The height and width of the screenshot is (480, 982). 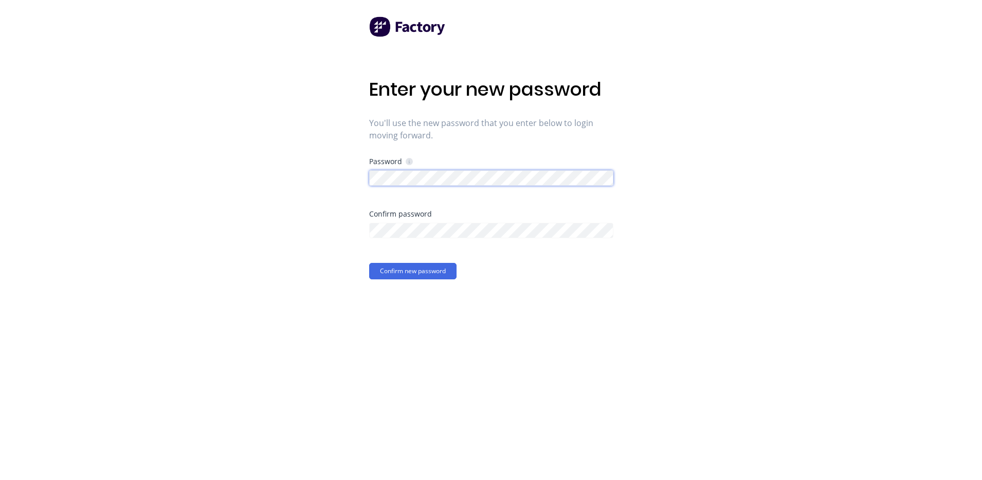 What do you see at coordinates (491, 214) in the screenshot?
I see `div: Confirm password` at bounding box center [491, 214].